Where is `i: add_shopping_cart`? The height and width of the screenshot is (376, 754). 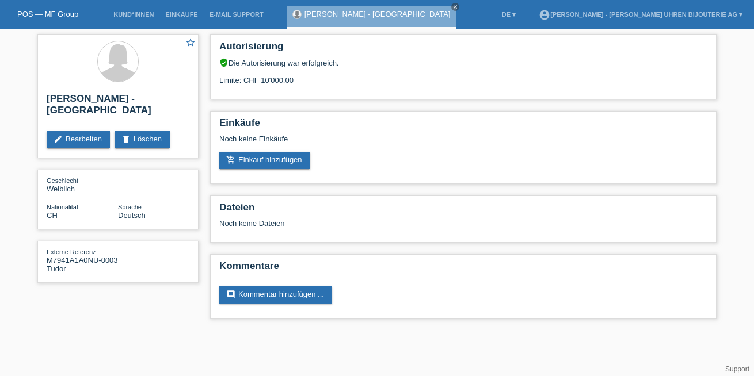
i: add_shopping_cart is located at coordinates (231, 160).